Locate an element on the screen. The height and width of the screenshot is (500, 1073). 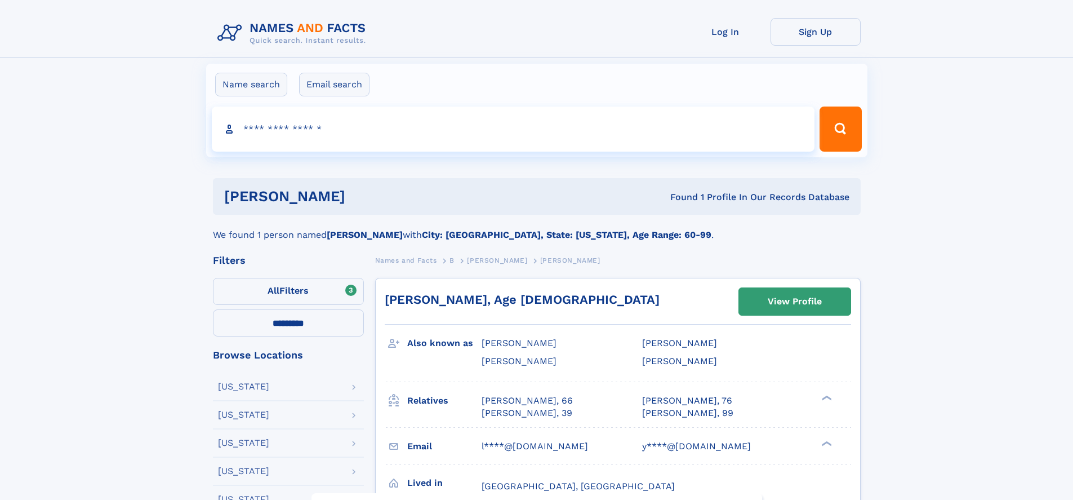
div: We found 1 person named with . is located at coordinates (537, 228).